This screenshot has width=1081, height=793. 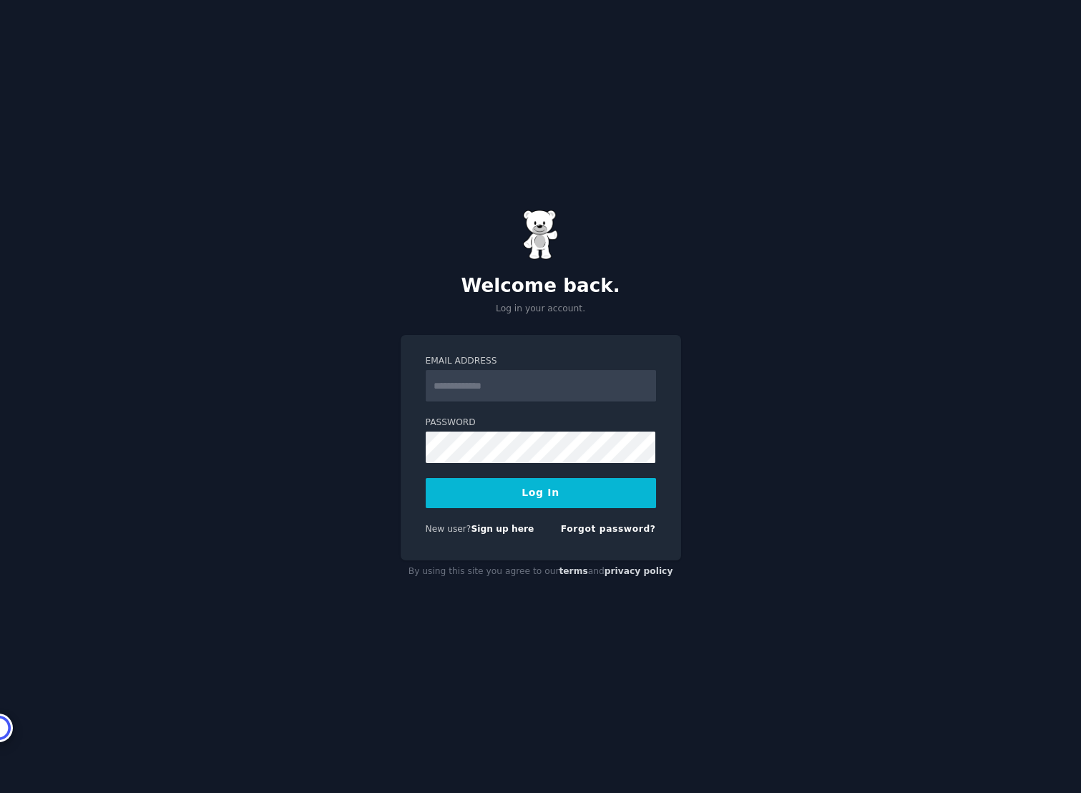 What do you see at coordinates (608, 529) in the screenshot?
I see `a: Forgot password?` at bounding box center [608, 529].